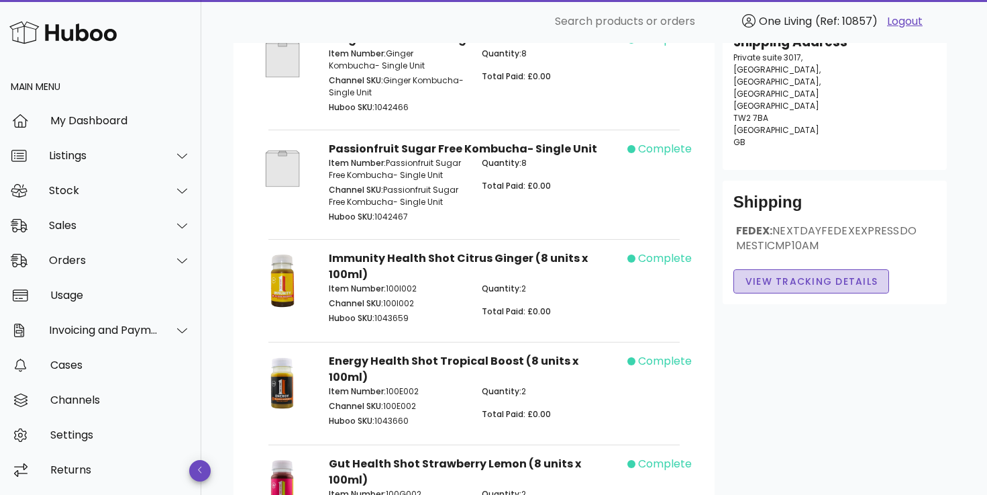 This screenshot has width=987, height=495. I want to click on span: NEXTDAYFEDEXEXPRESSDOMESTICMP10AM, so click(826, 238).